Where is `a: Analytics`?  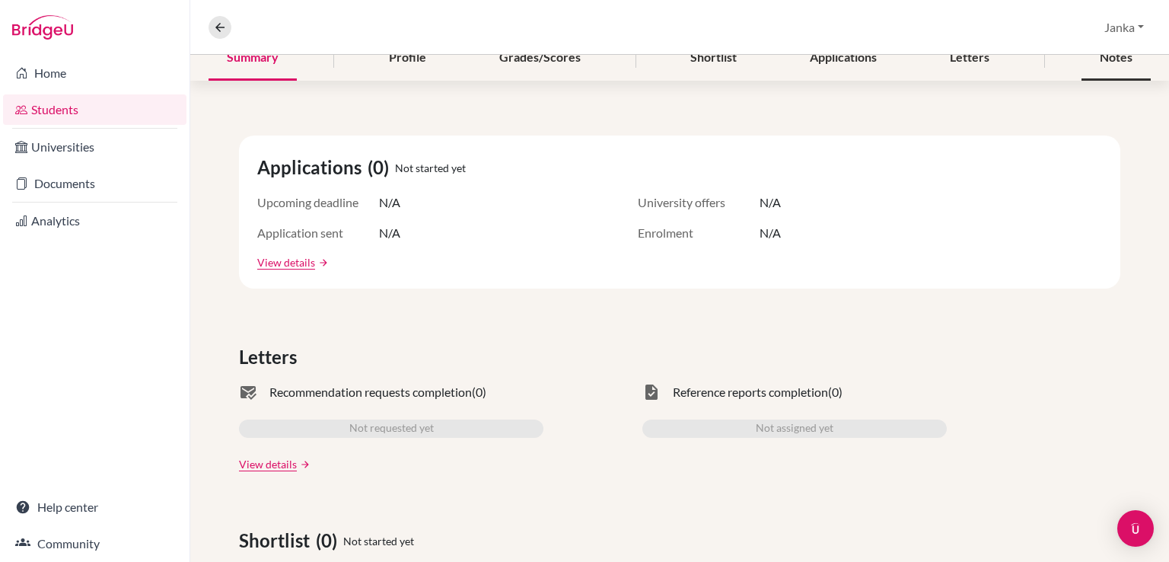
a: Analytics is located at coordinates (94, 221).